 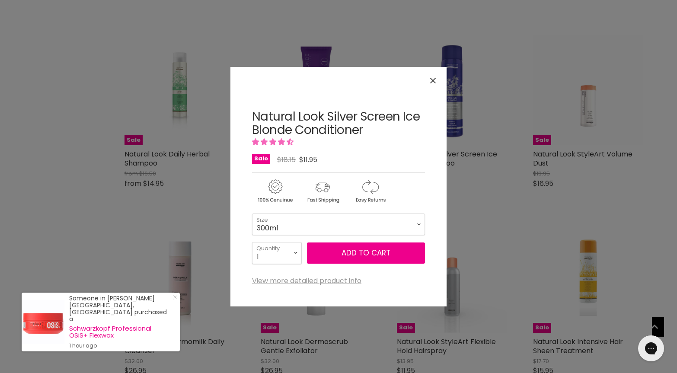 What do you see at coordinates (306, 281) in the screenshot?
I see `a: View more detailed product info` at bounding box center [306, 281].